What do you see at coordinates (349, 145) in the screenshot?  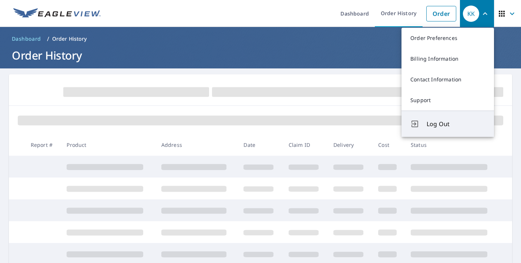 I see `th: Delivery` at bounding box center [349, 145].